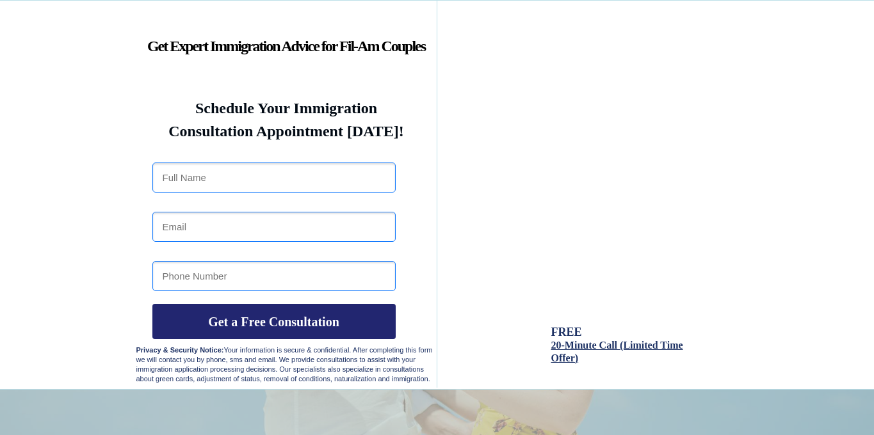  Describe the element at coordinates (617, 352) in the screenshot. I see `a: 20-Minute Call (Limited Time Offer)` at that location.